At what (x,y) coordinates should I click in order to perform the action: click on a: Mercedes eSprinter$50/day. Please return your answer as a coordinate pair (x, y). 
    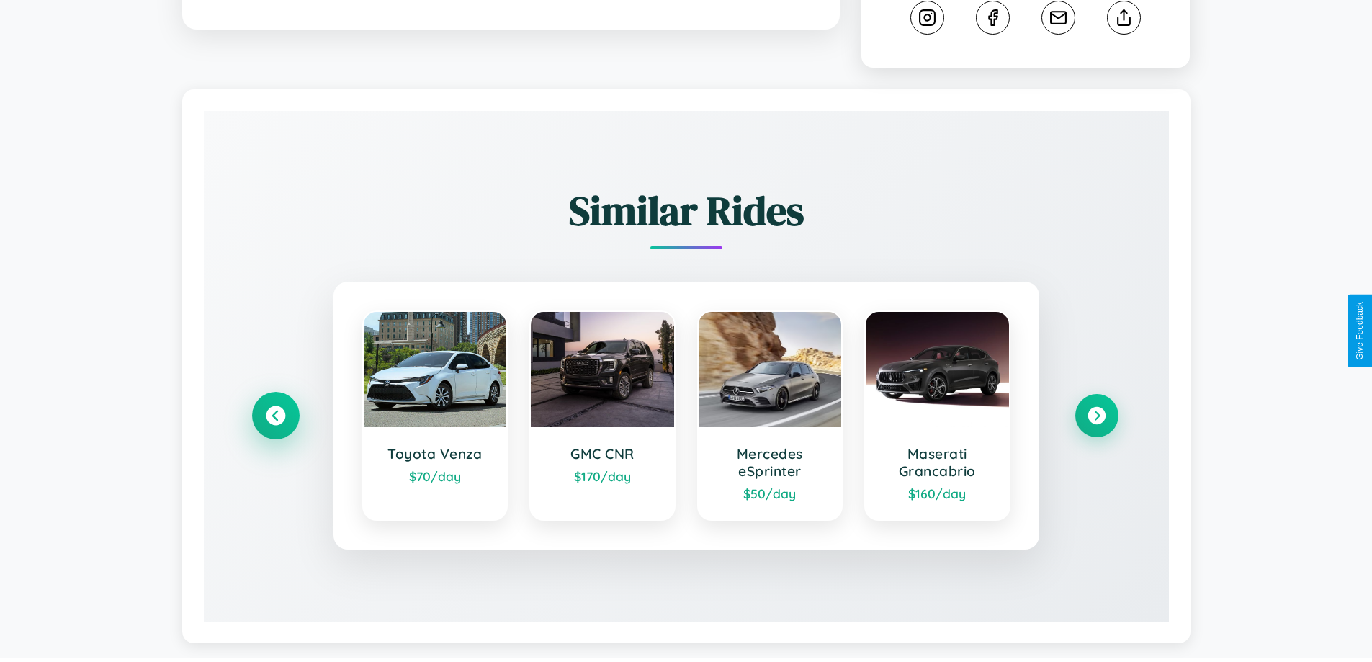
    Looking at the image, I should click on (770, 416).